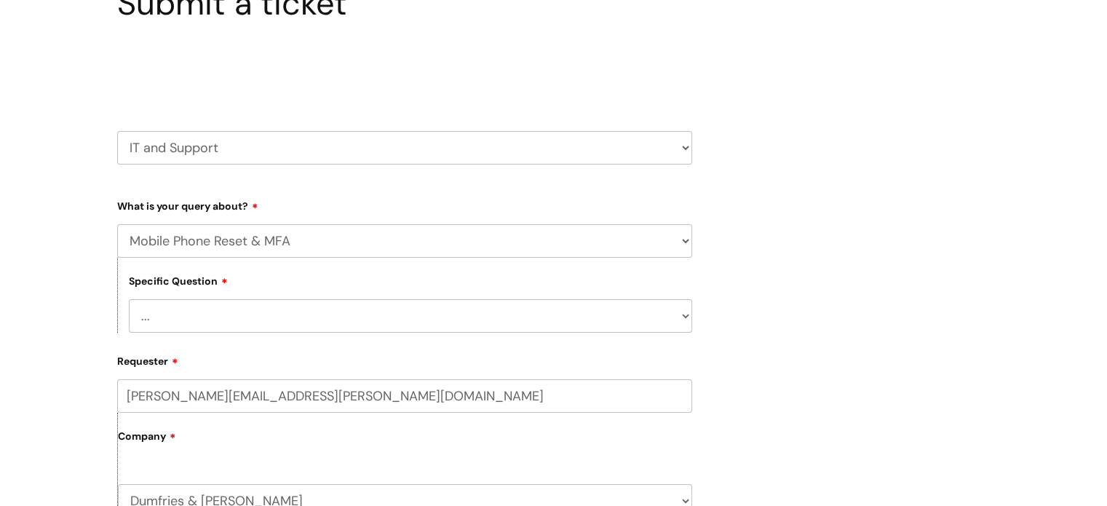  I want to click on label: Company, so click(405, 441).